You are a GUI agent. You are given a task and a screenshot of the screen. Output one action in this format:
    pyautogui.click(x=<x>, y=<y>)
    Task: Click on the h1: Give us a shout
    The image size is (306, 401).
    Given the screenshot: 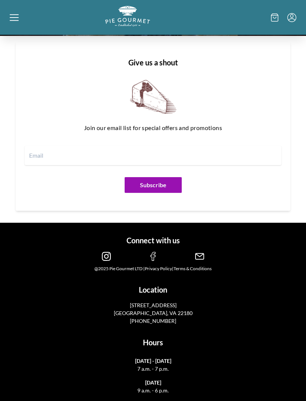 What is the action you would take?
    pyautogui.click(x=153, y=62)
    